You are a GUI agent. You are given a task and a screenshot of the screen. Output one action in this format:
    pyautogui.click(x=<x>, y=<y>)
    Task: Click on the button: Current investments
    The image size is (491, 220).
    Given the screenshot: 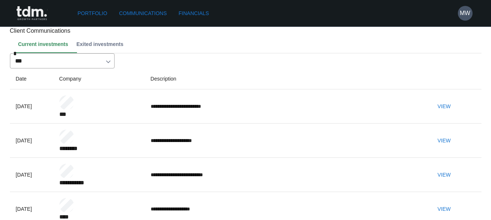 What is the action you would take?
    pyautogui.click(x=45, y=44)
    